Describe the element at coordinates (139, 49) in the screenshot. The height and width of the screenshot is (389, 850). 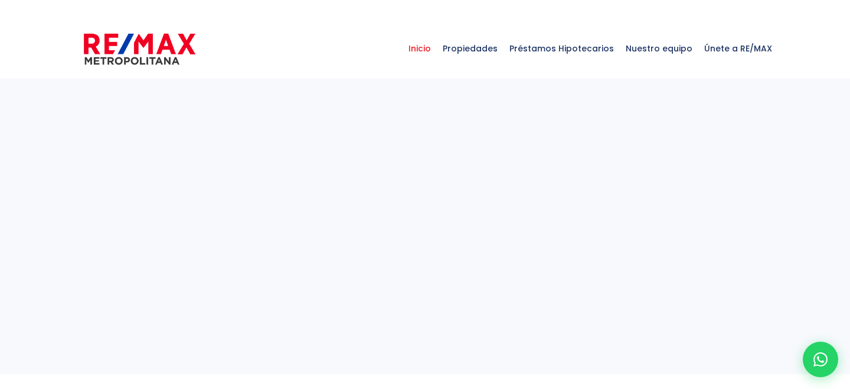
I see `img: remax-metropolitana-logo` at that location.